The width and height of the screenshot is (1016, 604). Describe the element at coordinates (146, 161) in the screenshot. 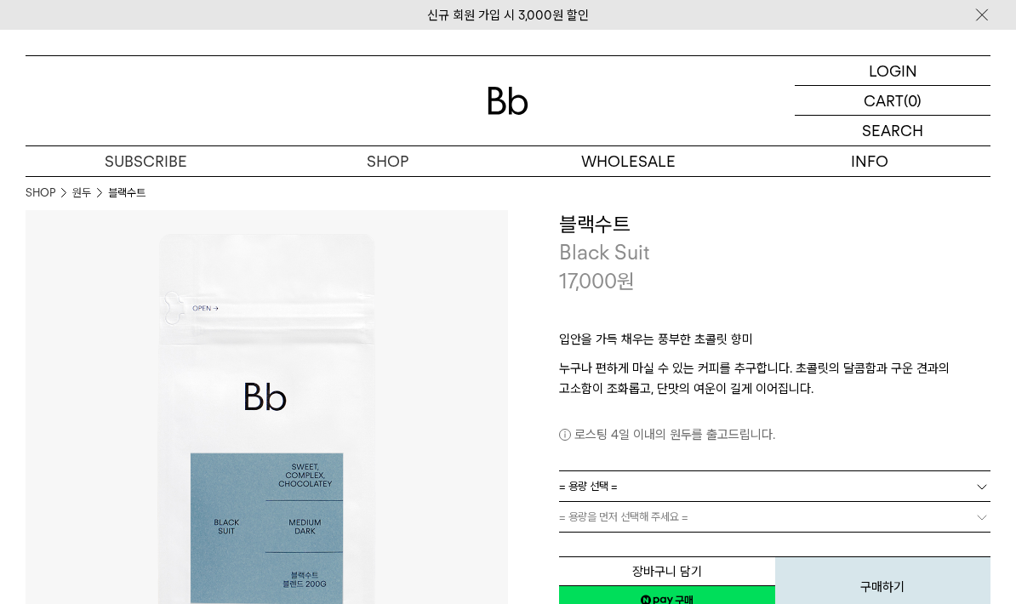

I see `p: SUBSCRIBE` at that location.